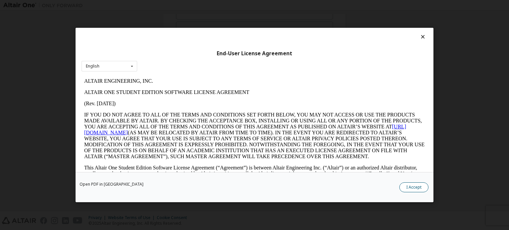 The height and width of the screenshot is (230, 509). Describe the element at coordinates (173, 17) in the screenshot. I see `p: ALTAIR ONE STUDENT EDITION SOFTWARE LICENSE AGREEMENT` at that location.